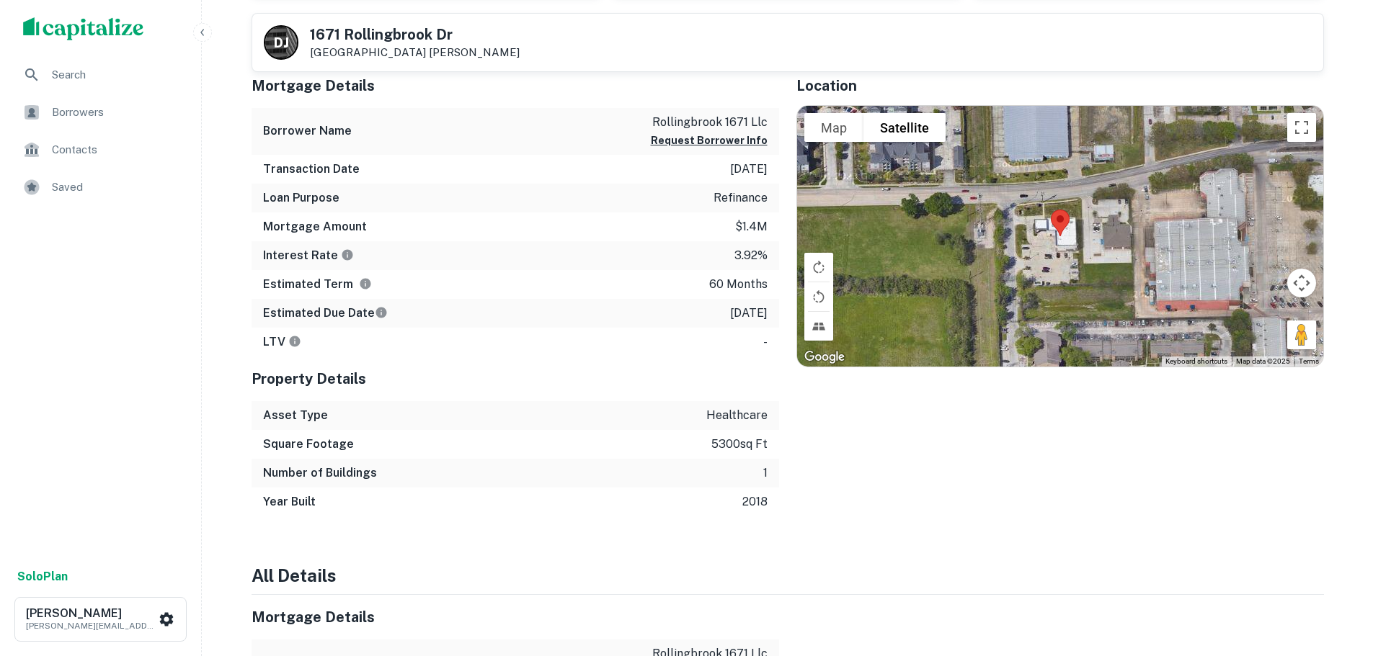 This screenshot has height=656, width=1373. I want to click on div: Borrowers, so click(100, 112).